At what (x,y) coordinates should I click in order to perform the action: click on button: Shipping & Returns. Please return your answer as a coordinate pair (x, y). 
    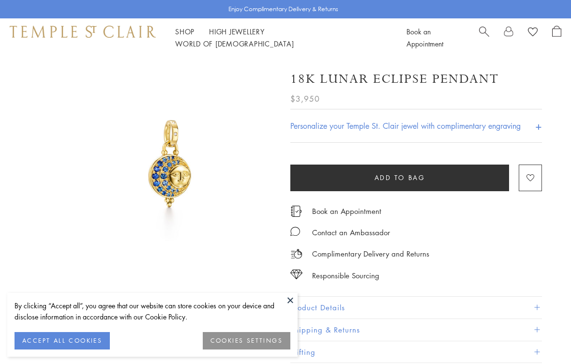
    Looking at the image, I should click on (416, 330).